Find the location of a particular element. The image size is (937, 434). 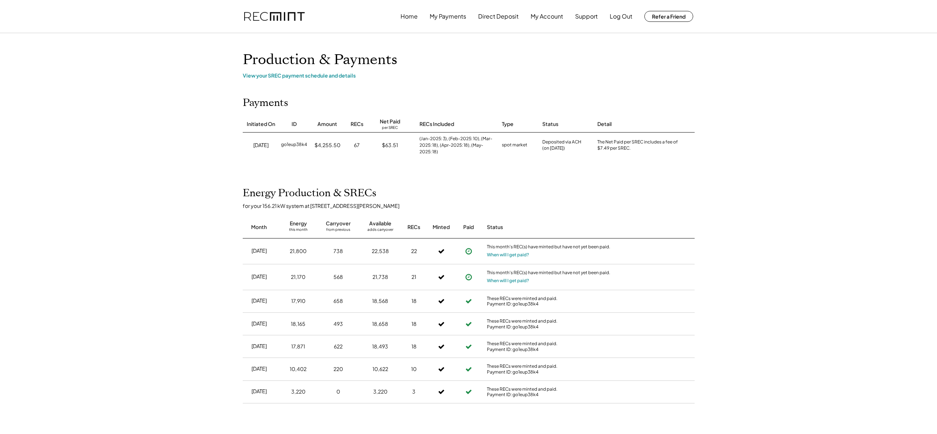

div: 22 is located at coordinates (414, 251).